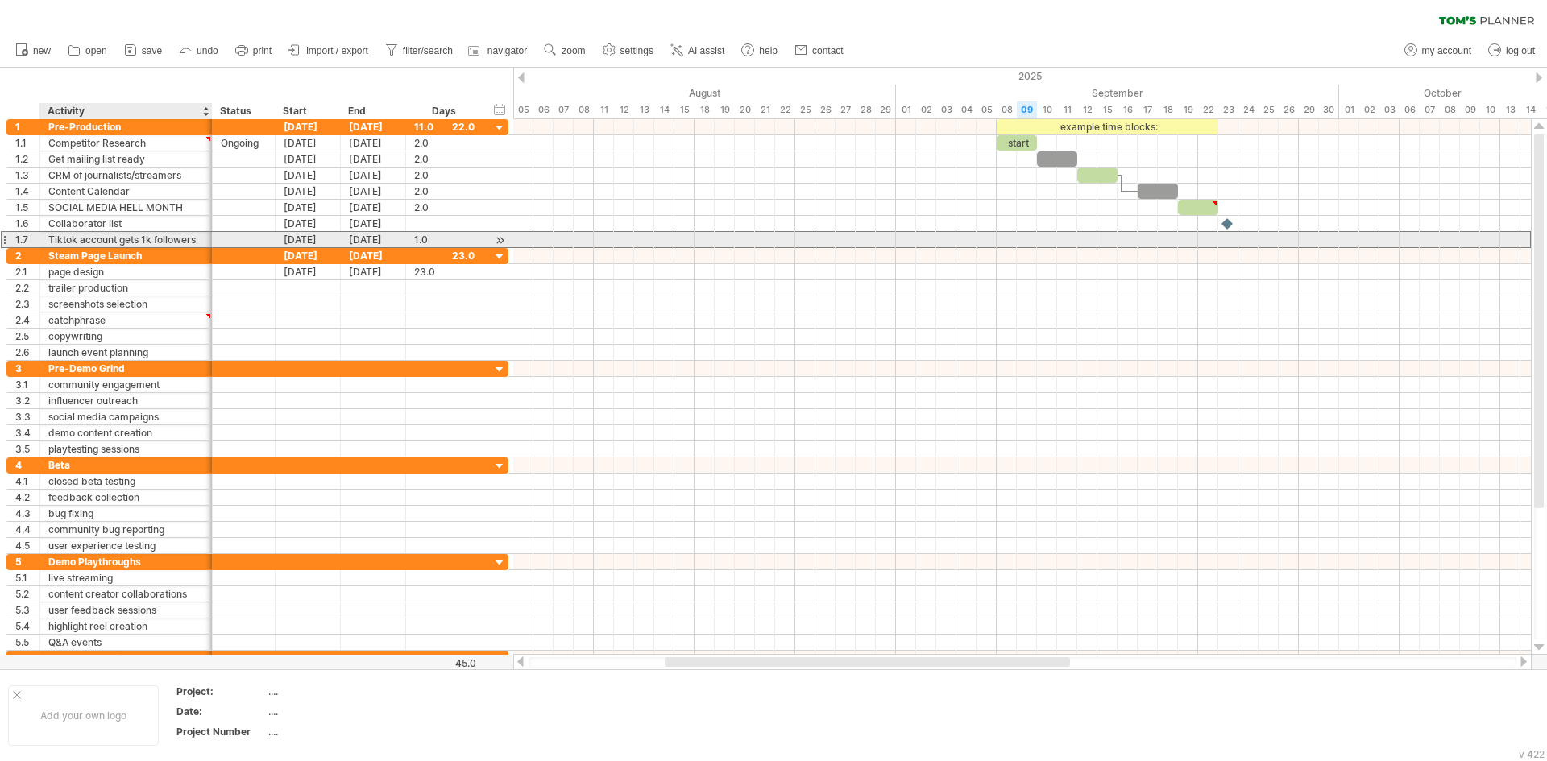  Describe the element at coordinates (1087, 110) in the screenshot. I see `div: Friday, 12 September 2025` at that location.